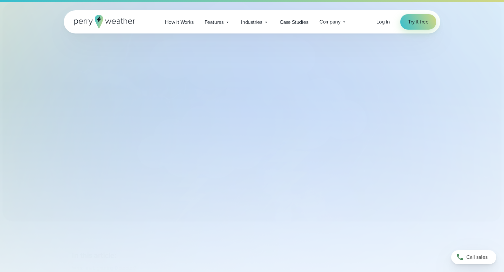 Image resolution: width=504 pixels, height=272 pixels. Describe the element at coordinates (179, 22) in the screenshot. I see `a: How it Works` at that location.